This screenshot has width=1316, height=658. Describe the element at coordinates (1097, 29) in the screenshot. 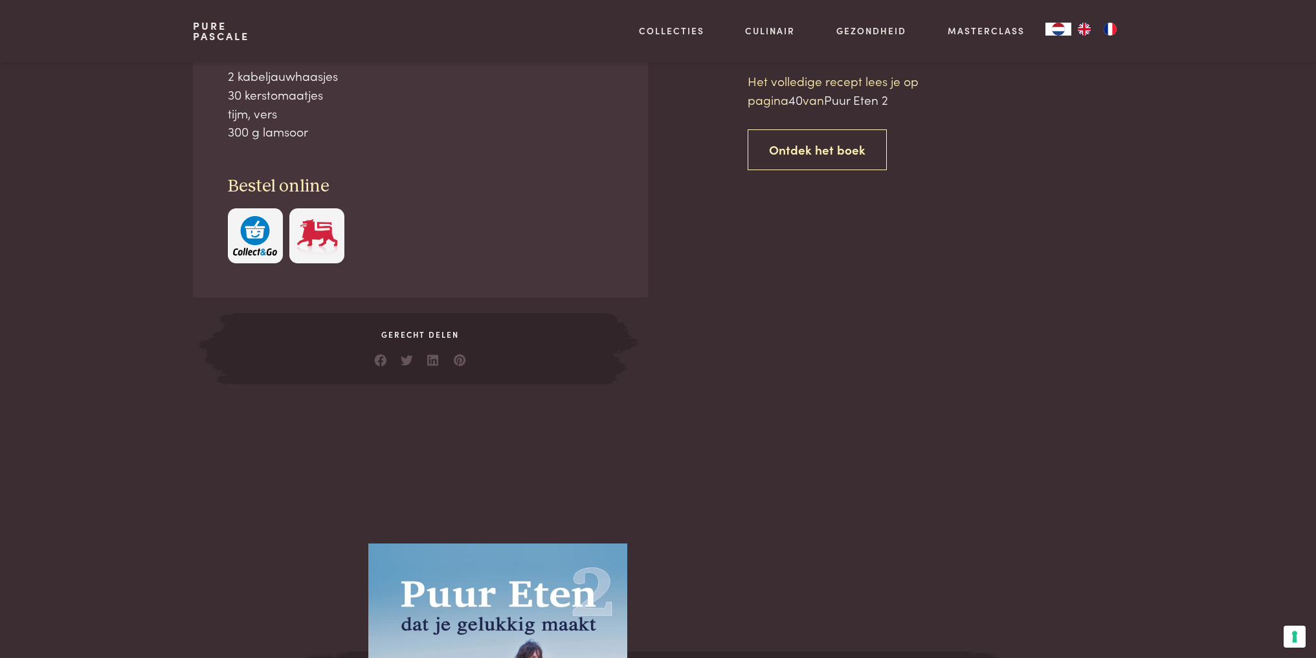

I see `ul: Language list` at that location.